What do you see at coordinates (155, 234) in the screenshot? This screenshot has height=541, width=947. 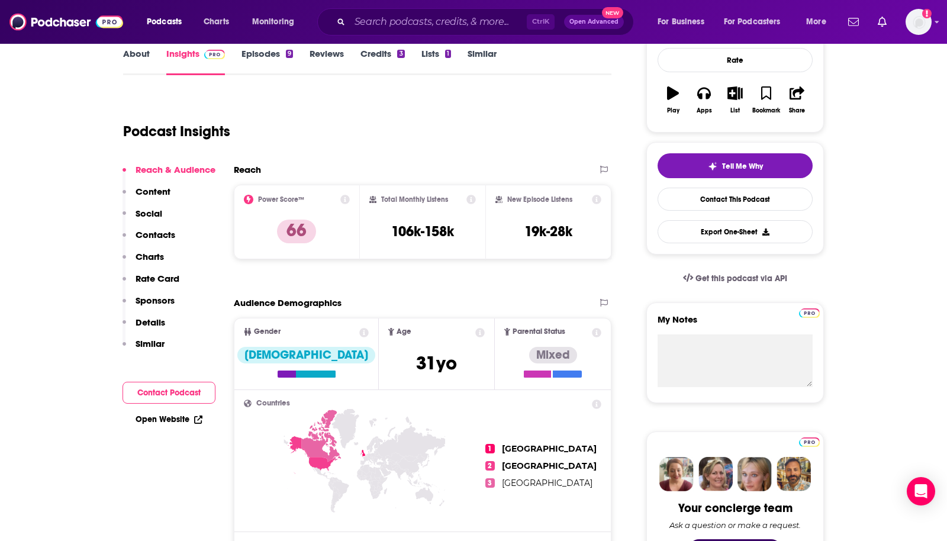 I see `p: Contacts` at bounding box center [155, 234].